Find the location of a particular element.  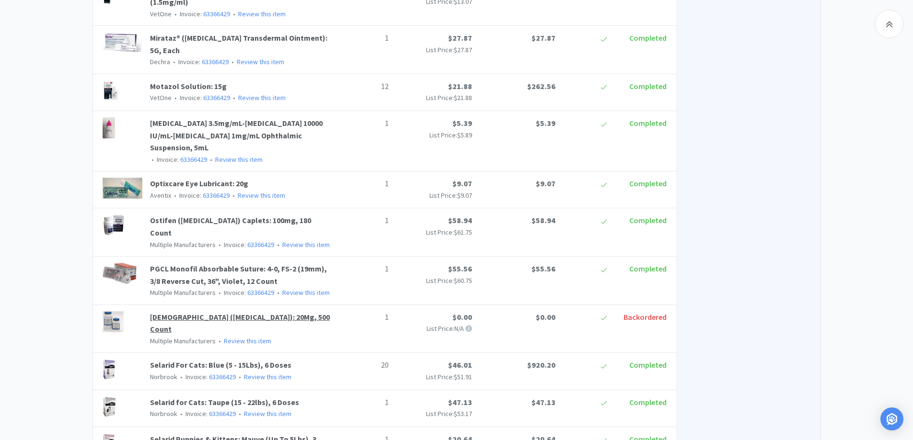

img: 07112a2d06264245967f09593f6e0a5d_233227.png is located at coordinates (123, 188).